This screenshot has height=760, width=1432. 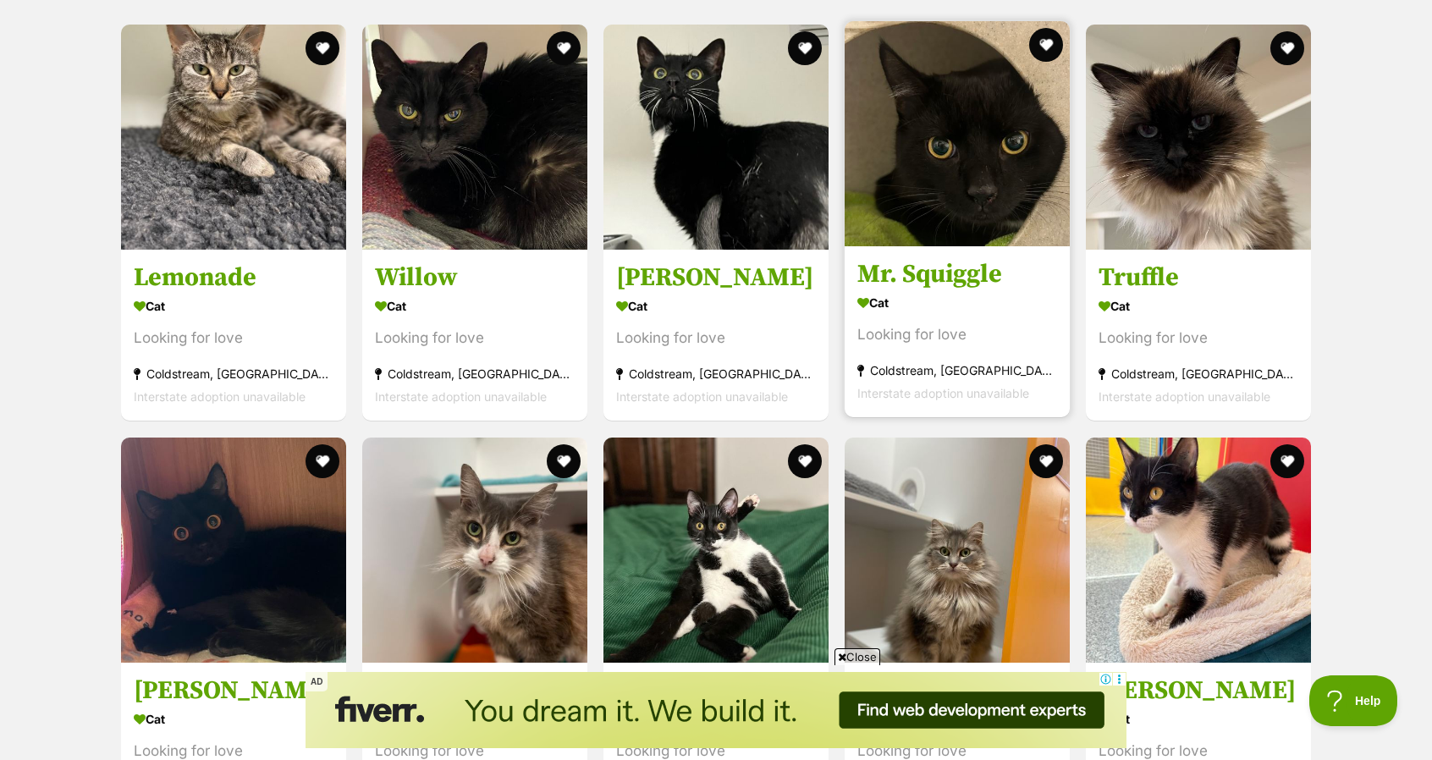 What do you see at coordinates (858, 657) in the screenshot?
I see `span: Close` at bounding box center [858, 657].